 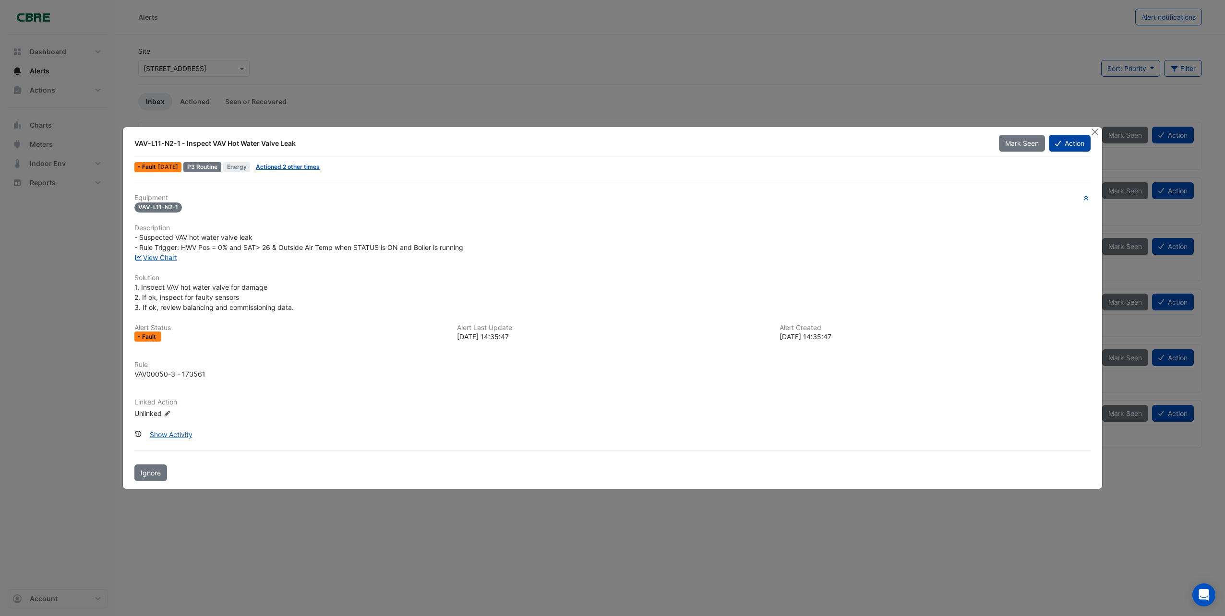 I want to click on fa-icon: Edit Linked Action, so click(x=167, y=414).